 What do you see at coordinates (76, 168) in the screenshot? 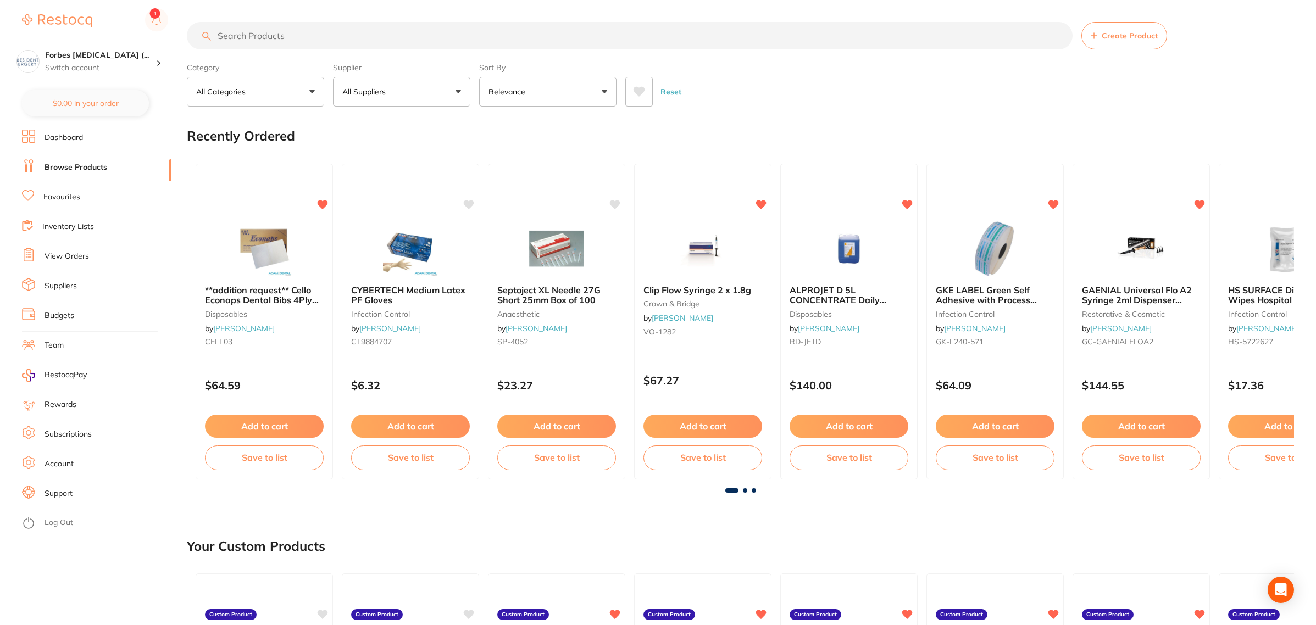
I see `a: Browse Products` at bounding box center [76, 168].